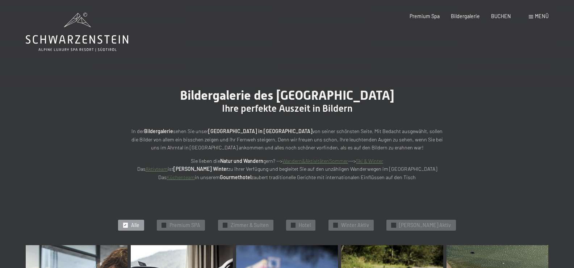 The height and width of the screenshot is (268, 574). What do you see at coordinates (369, 160) in the screenshot?
I see `a: Ski & Winter` at bounding box center [369, 160].